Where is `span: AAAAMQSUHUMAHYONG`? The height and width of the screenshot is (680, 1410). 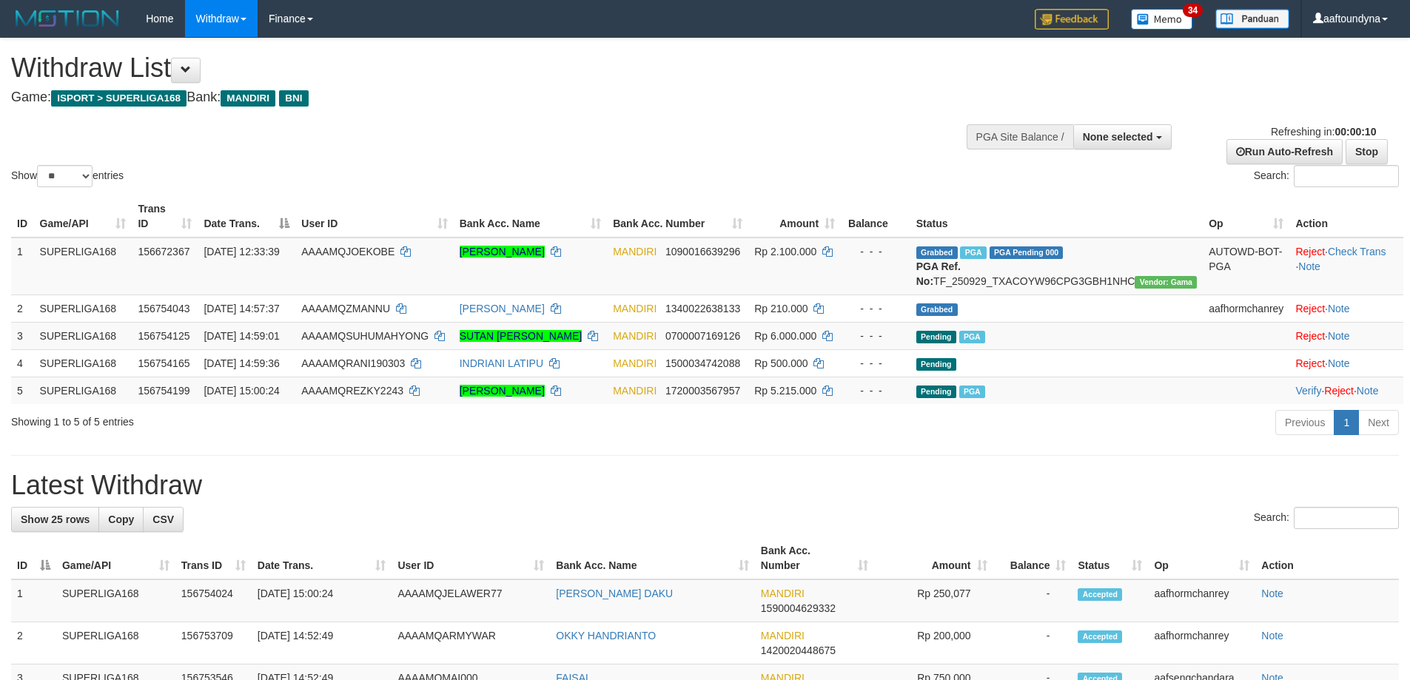
span: AAAAMQSUHUMAHYONG is located at coordinates (365, 336).